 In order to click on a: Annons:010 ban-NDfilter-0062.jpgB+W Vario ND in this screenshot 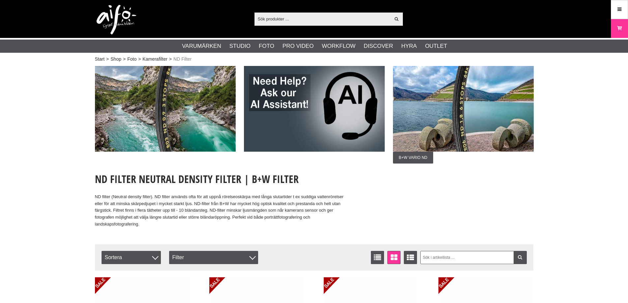, I will do `click(463, 115)`.